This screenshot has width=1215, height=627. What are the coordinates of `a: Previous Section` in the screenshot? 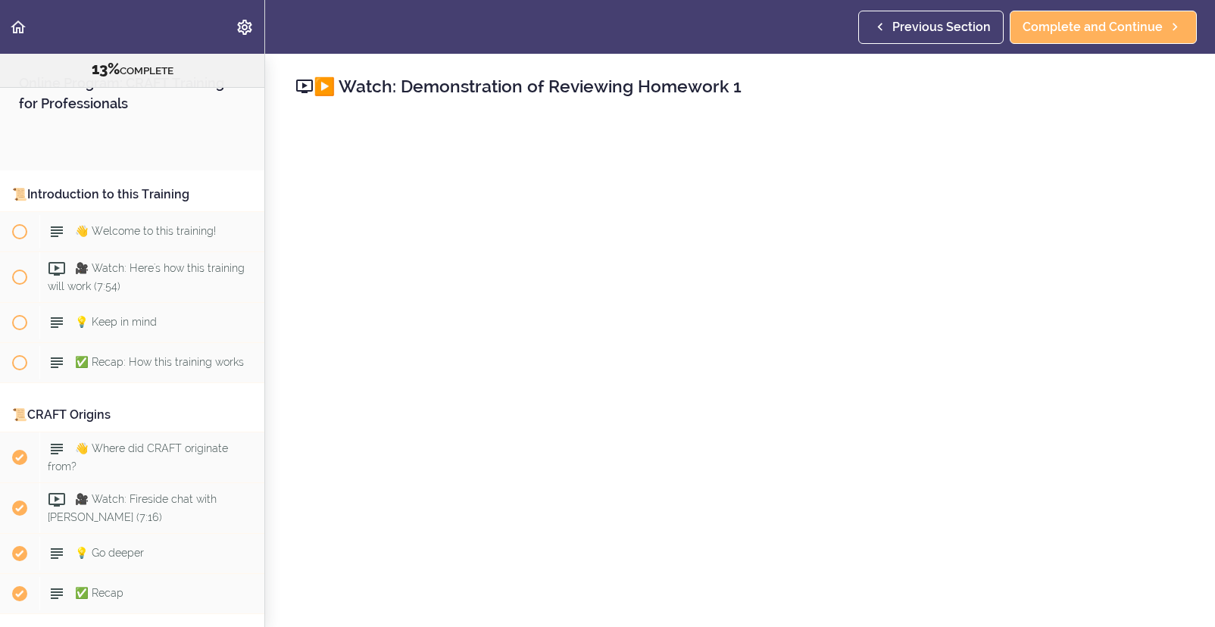 It's located at (931, 27).